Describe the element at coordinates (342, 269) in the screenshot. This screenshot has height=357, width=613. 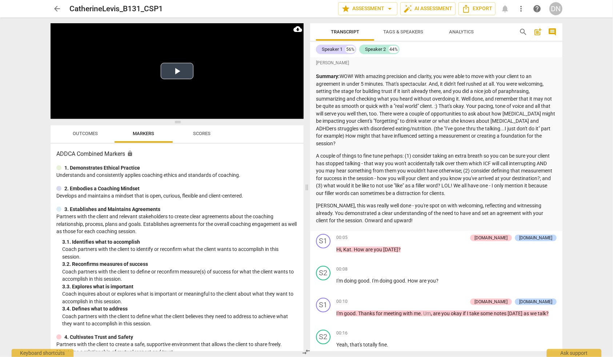
I see `span: 00:08` at that location.